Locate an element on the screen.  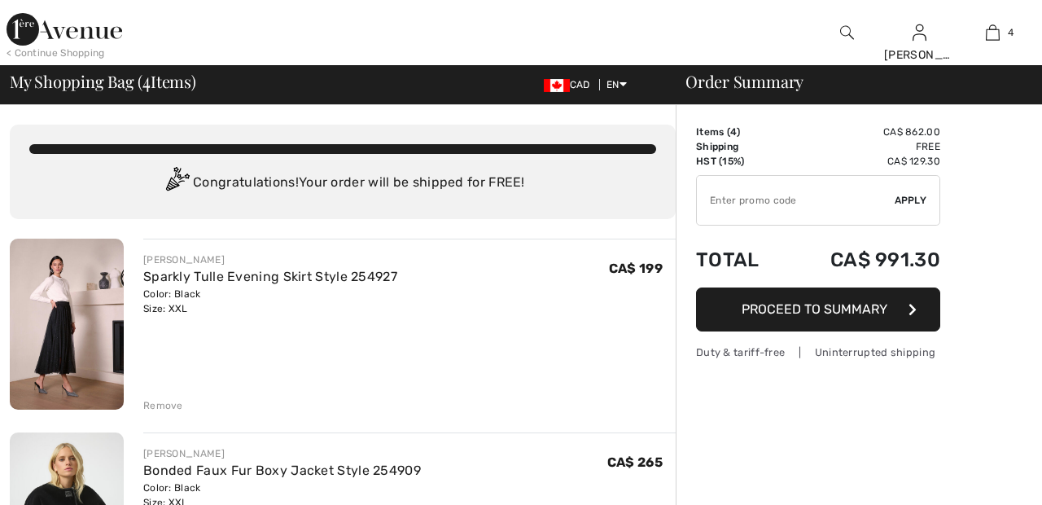
span: CAD is located at coordinates (570, 85).